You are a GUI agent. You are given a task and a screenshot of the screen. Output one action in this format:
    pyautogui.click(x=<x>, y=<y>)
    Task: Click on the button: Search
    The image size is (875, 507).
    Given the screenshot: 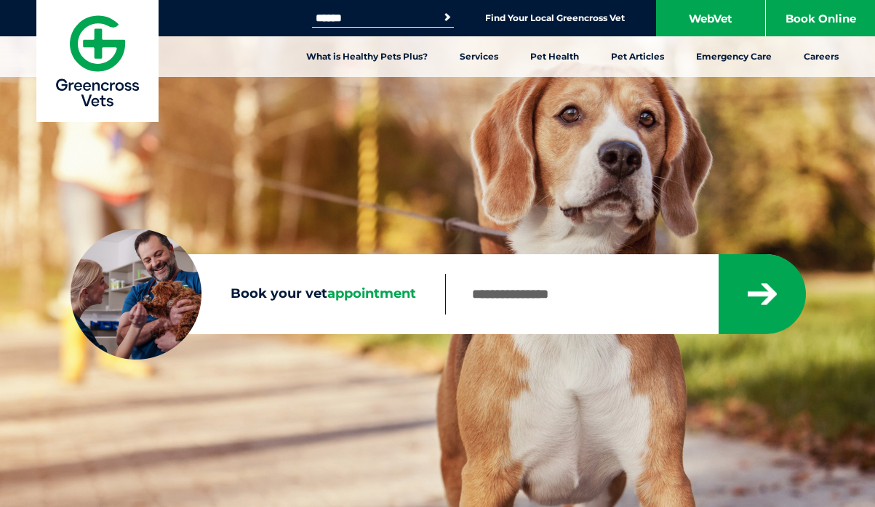 What is the action you would take?
    pyautogui.click(x=447, y=17)
    